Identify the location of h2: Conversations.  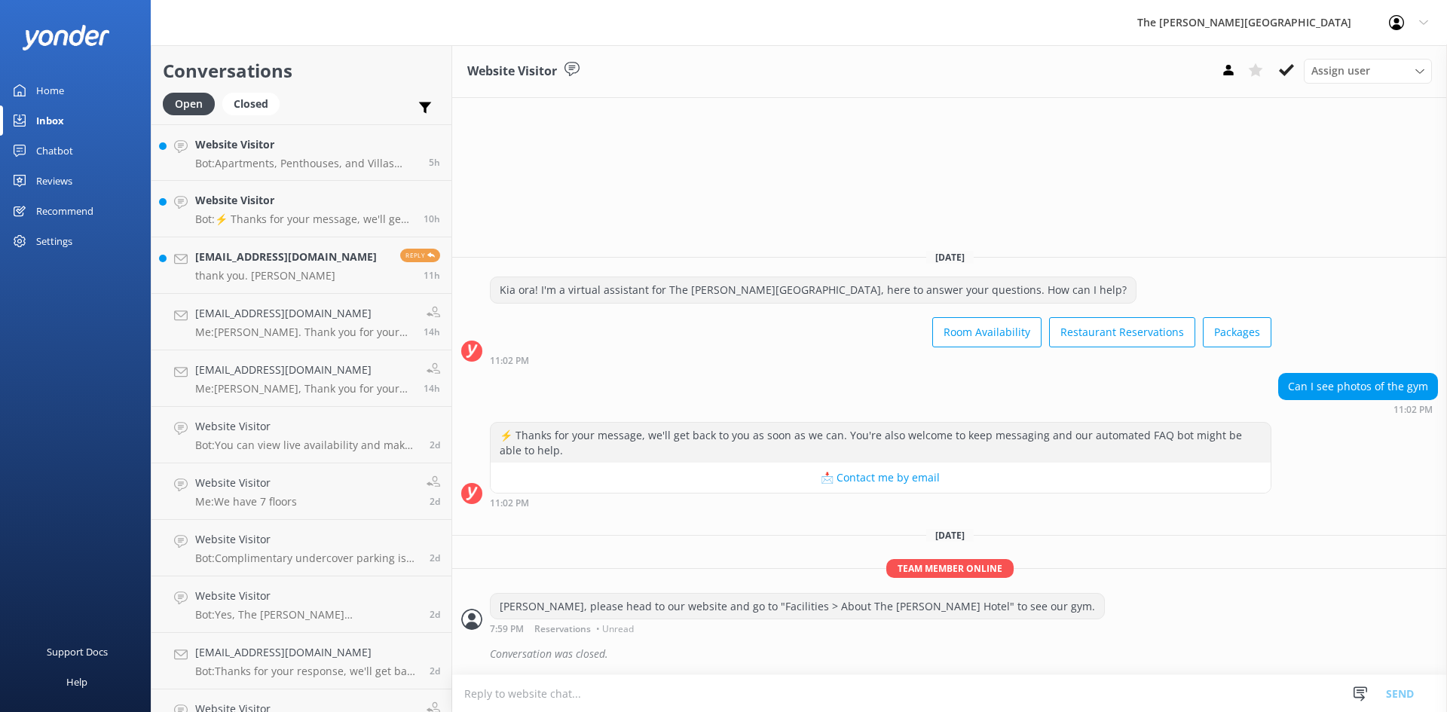
(301, 71).